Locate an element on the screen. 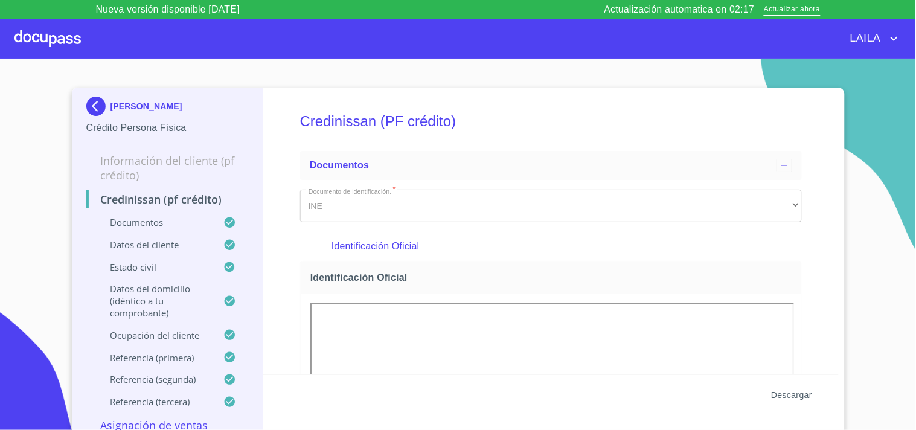 The height and width of the screenshot is (430, 916). p: Referencia (tercera) is located at coordinates (155, 402).